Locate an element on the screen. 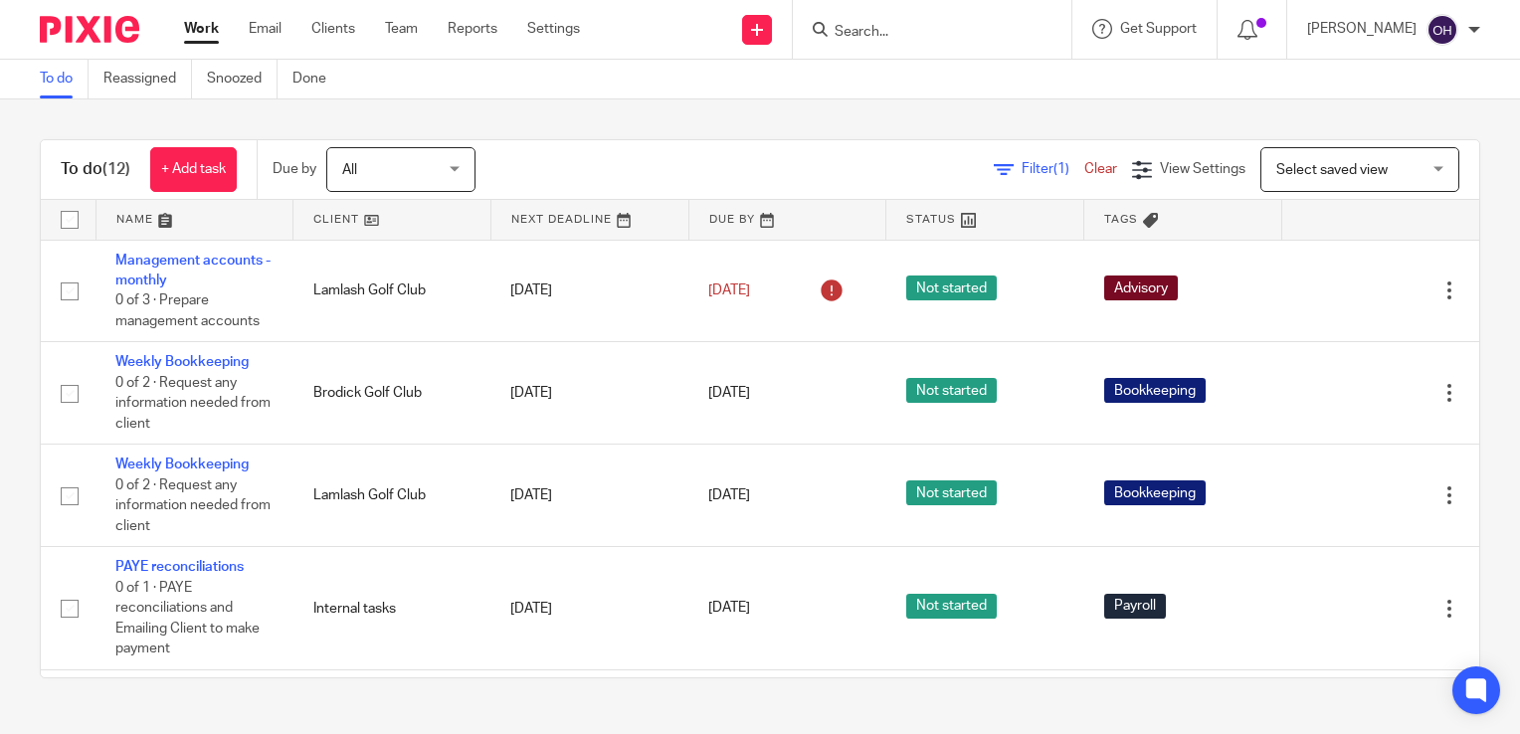  a: Work is located at coordinates (201, 29).